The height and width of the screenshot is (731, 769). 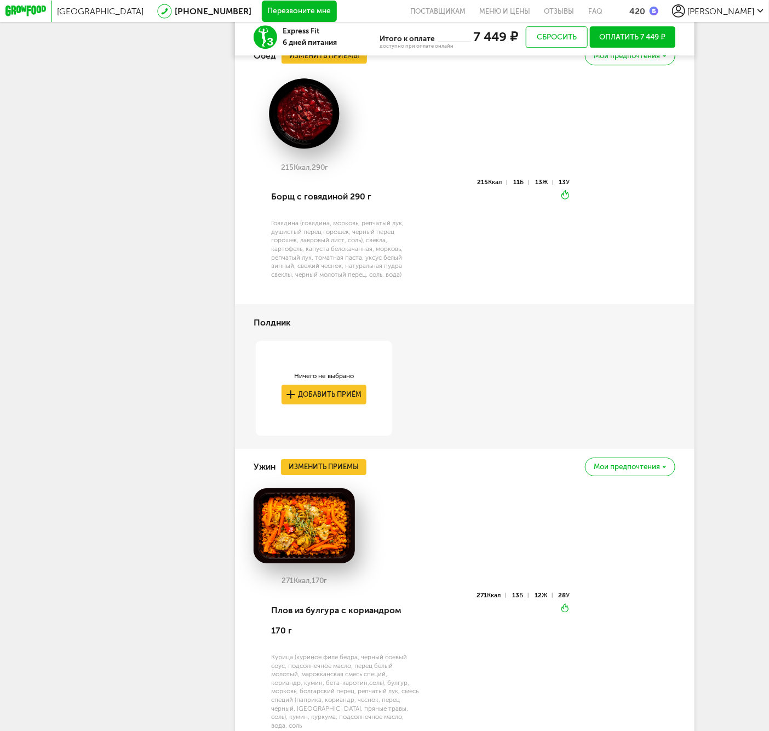 What do you see at coordinates (544, 595) in the screenshot?
I see `div: 12` at bounding box center [544, 595].